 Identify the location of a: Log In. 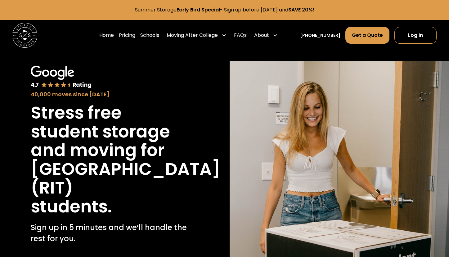
(415, 35).